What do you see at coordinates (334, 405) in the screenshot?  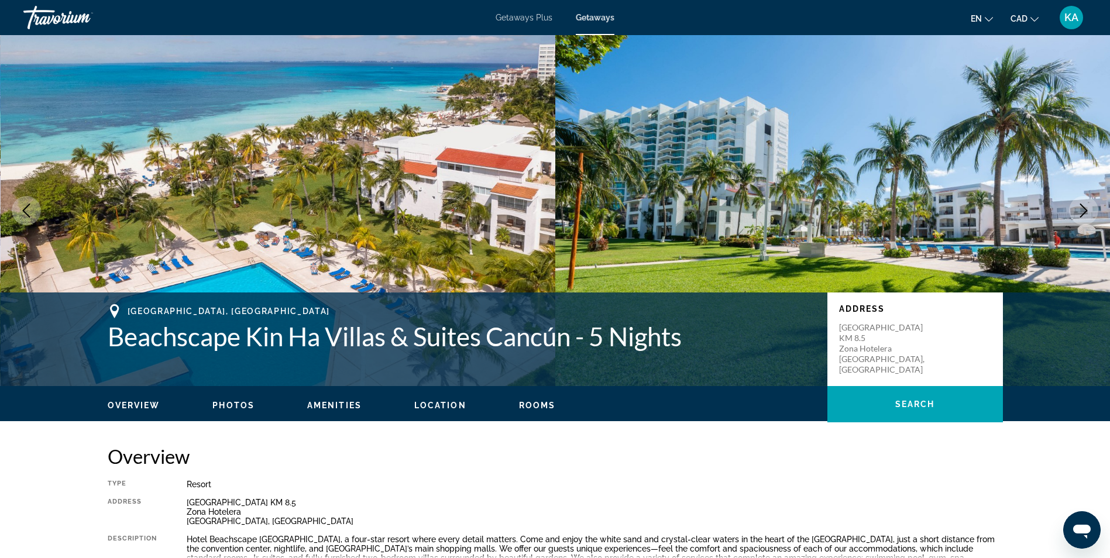 I see `span: Amenities` at bounding box center [334, 405].